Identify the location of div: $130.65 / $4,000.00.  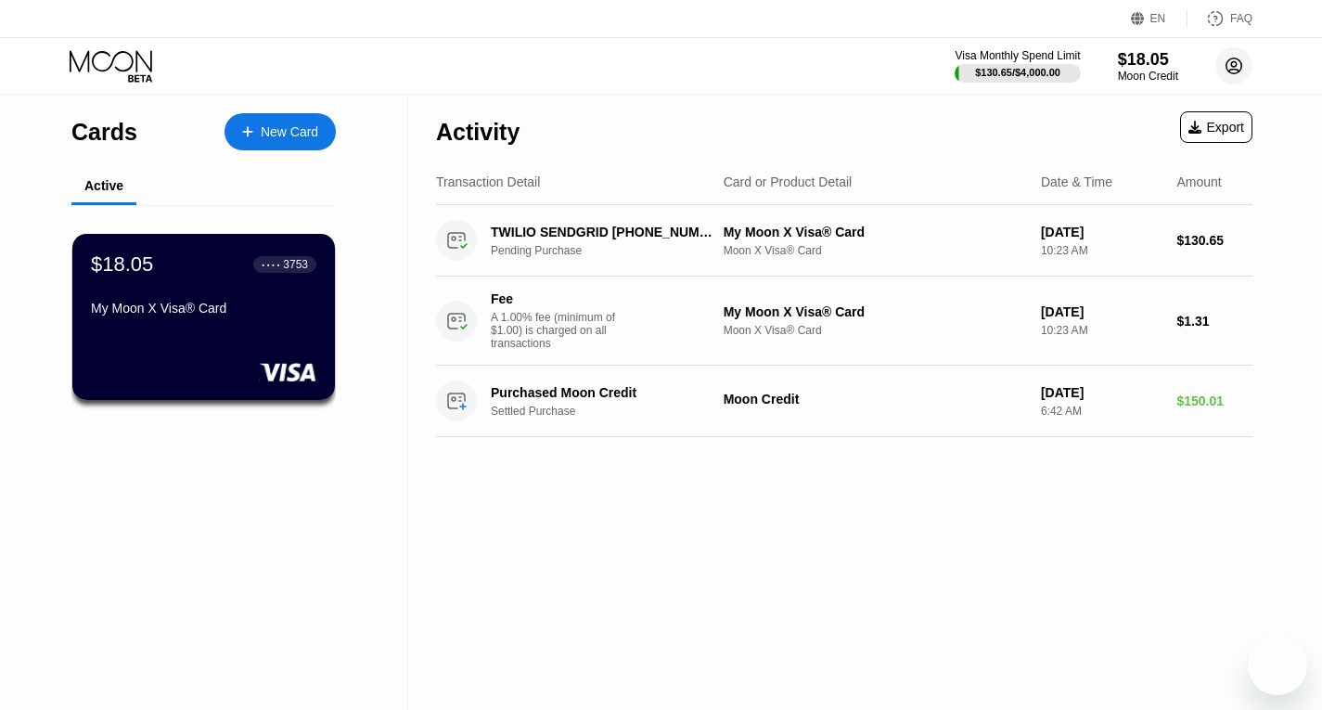
(1018, 72).